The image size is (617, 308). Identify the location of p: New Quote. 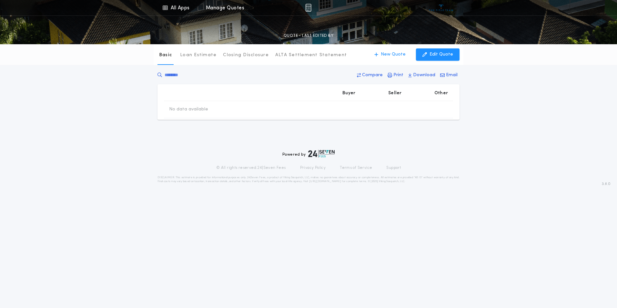
(393, 55).